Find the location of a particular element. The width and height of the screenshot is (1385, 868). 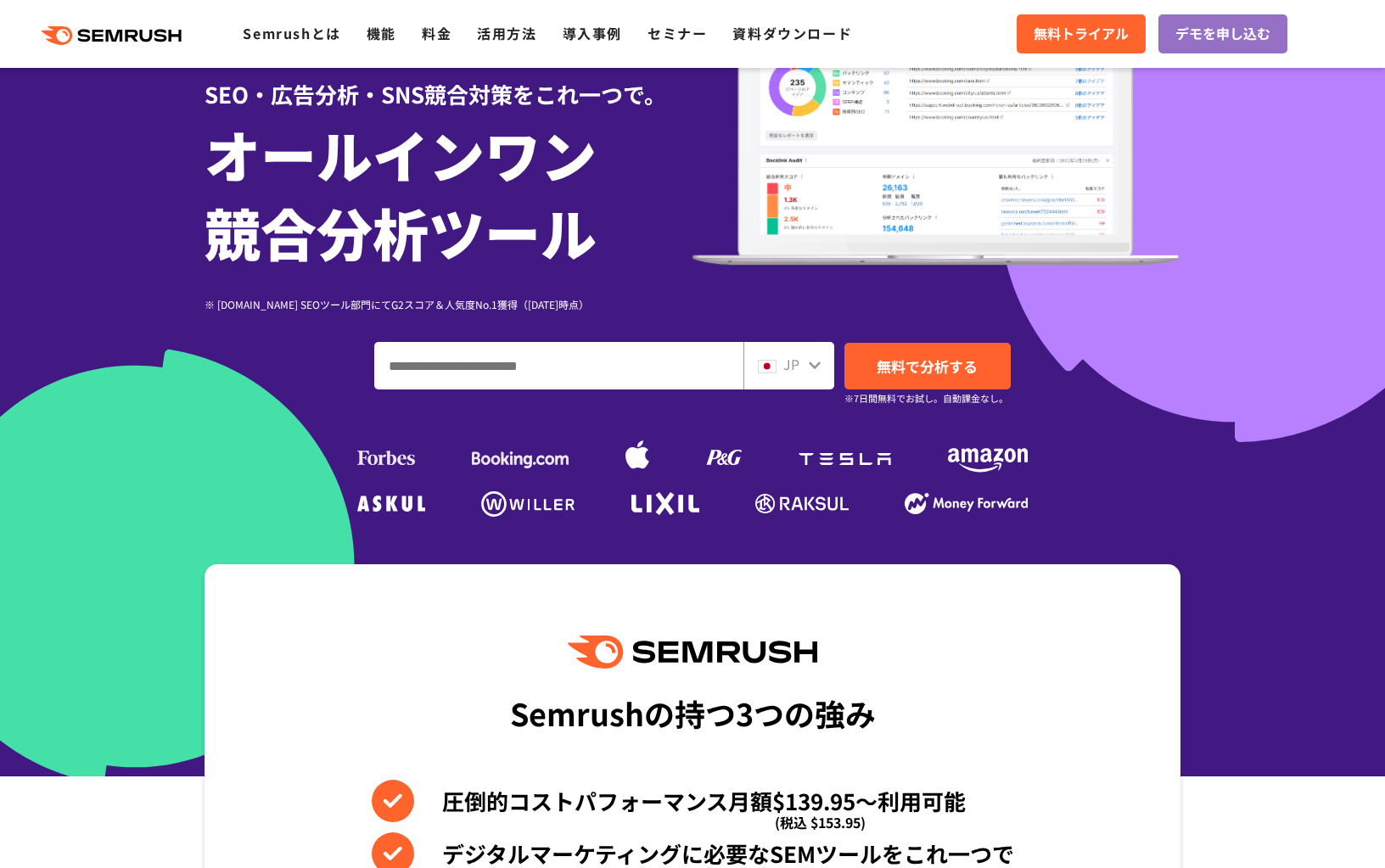

a: 機能 is located at coordinates (381, 33).